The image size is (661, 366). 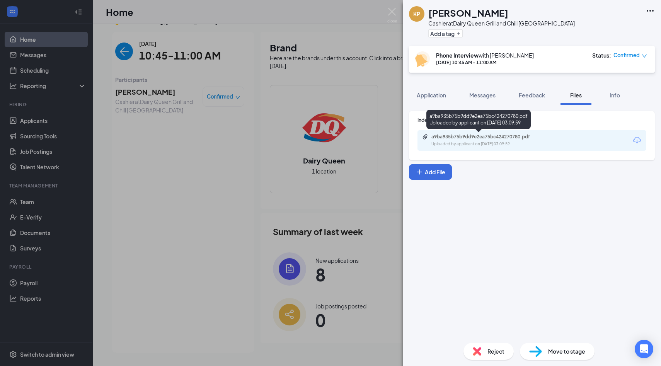 What do you see at coordinates (532, 120) in the screenshot?
I see `div: Indeed Resume` at bounding box center [532, 120].